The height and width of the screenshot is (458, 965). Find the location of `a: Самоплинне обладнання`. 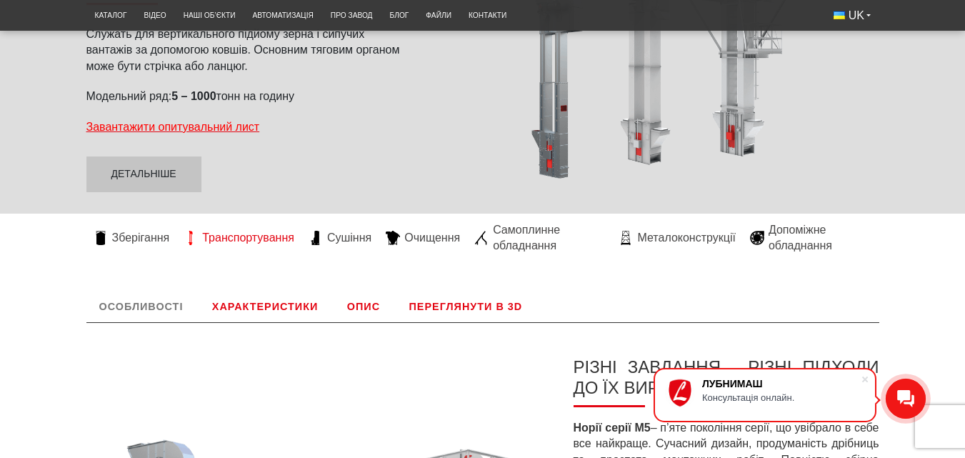

a: Самоплинне обладнання is located at coordinates (540, 238).